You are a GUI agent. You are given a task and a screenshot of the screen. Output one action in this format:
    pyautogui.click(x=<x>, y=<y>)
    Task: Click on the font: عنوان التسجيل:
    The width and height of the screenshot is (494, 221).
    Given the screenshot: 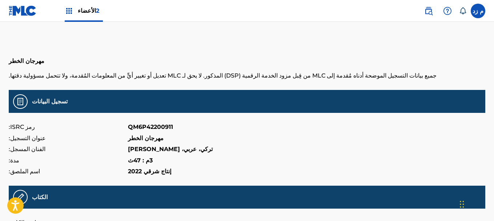 What is the action you would take?
    pyautogui.click(x=27, y=138)
    